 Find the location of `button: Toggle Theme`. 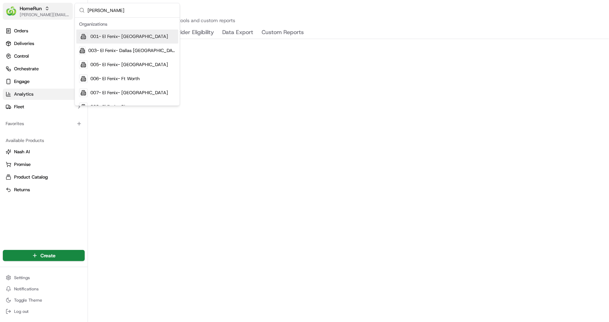

button: Toggle Theme is located at coordinates (44, 300).